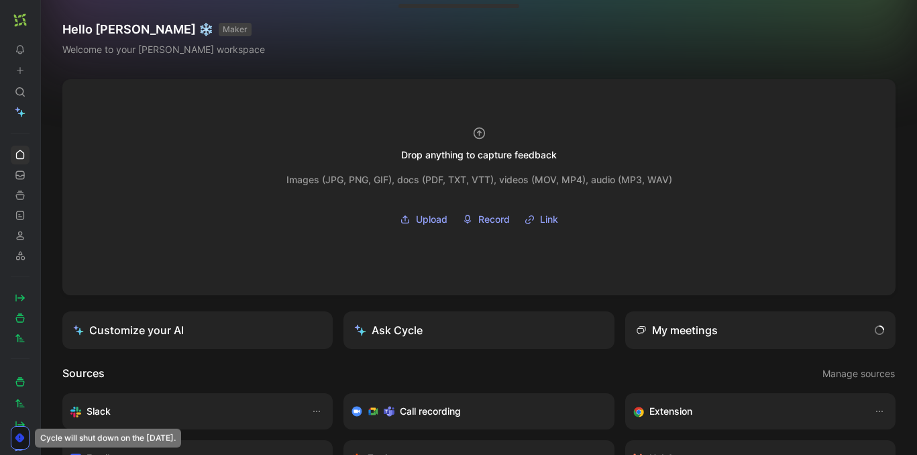 This screenshot has height=455, width=917. Describe the element at coordinates (479, 180) in the screenshot. I see `div: Images (JPG, PNG, GIF), docs (PDF, TXT, VTT), videos (MOV, MP4), audio (MP3, WAV)` at that location.